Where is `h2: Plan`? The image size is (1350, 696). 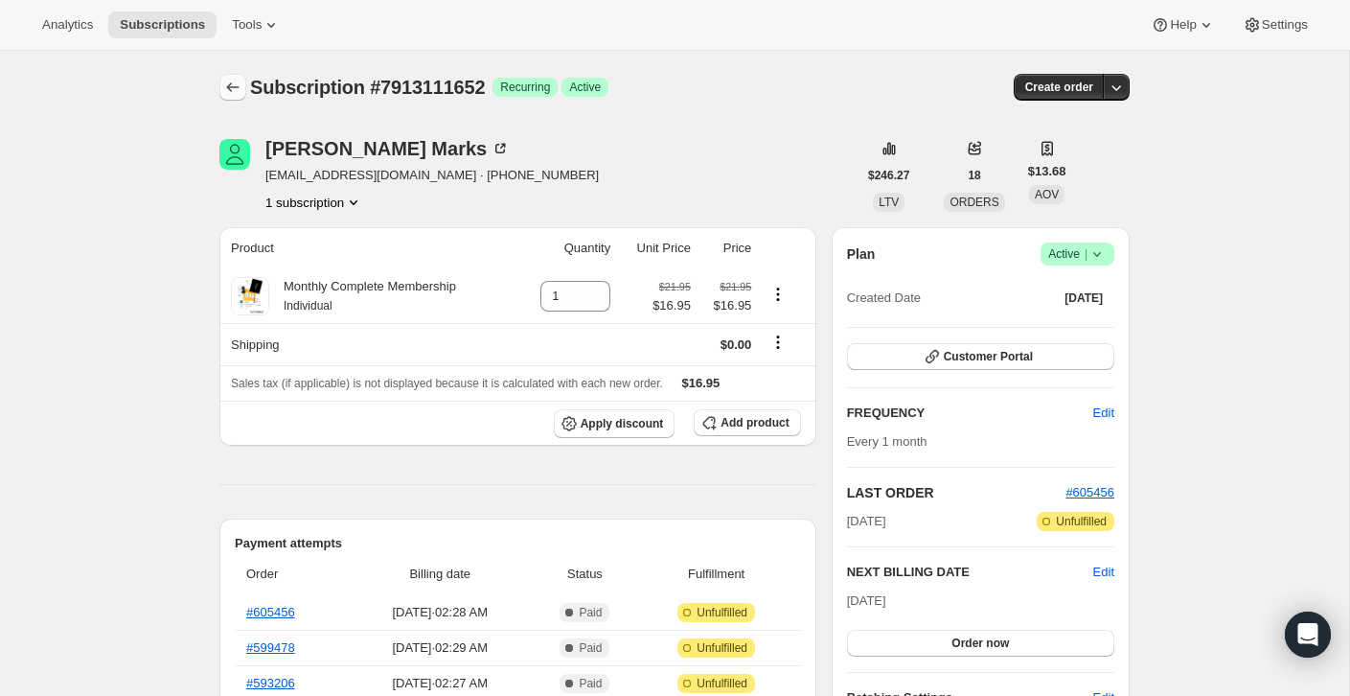 h2: Plan is located at coordinates (861, 254).